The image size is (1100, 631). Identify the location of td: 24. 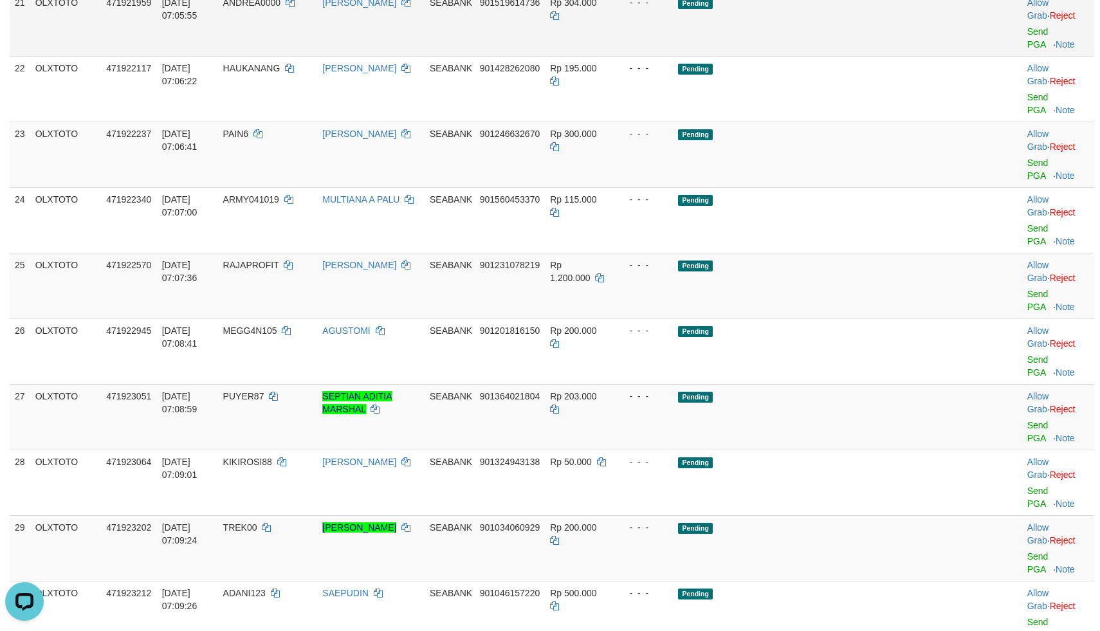
(20, 220).